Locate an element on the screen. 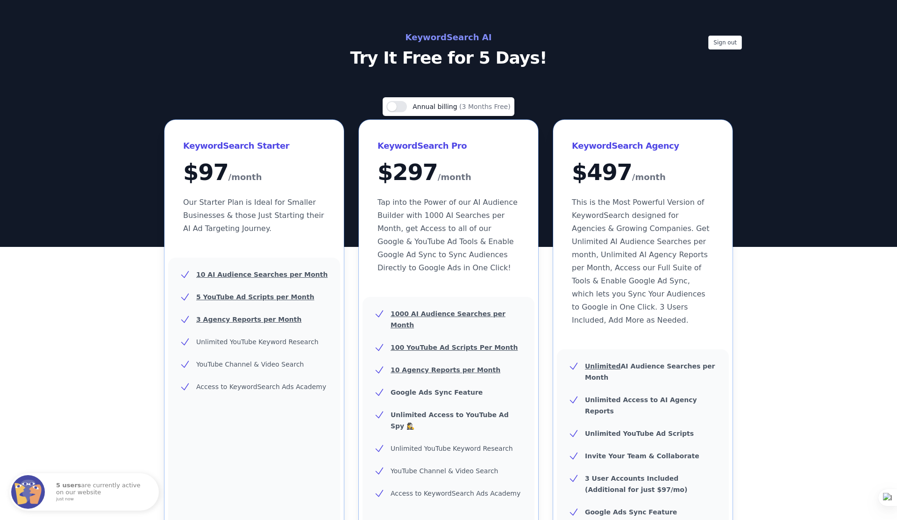 The image size is (897, 520). h3: KeywordSearch Pro is located at coordinates (448, 146).